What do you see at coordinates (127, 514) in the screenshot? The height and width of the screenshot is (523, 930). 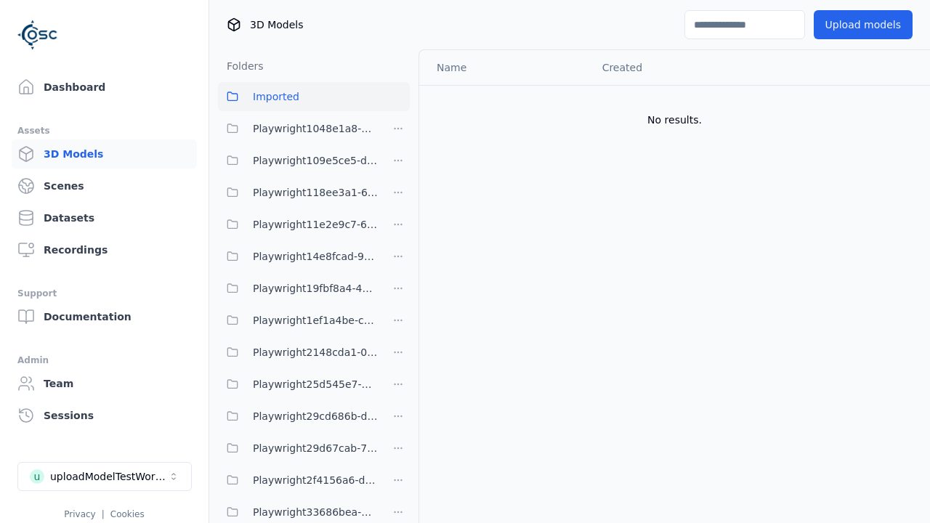 I see `a: Cookies` at bounding box center [127, 514].